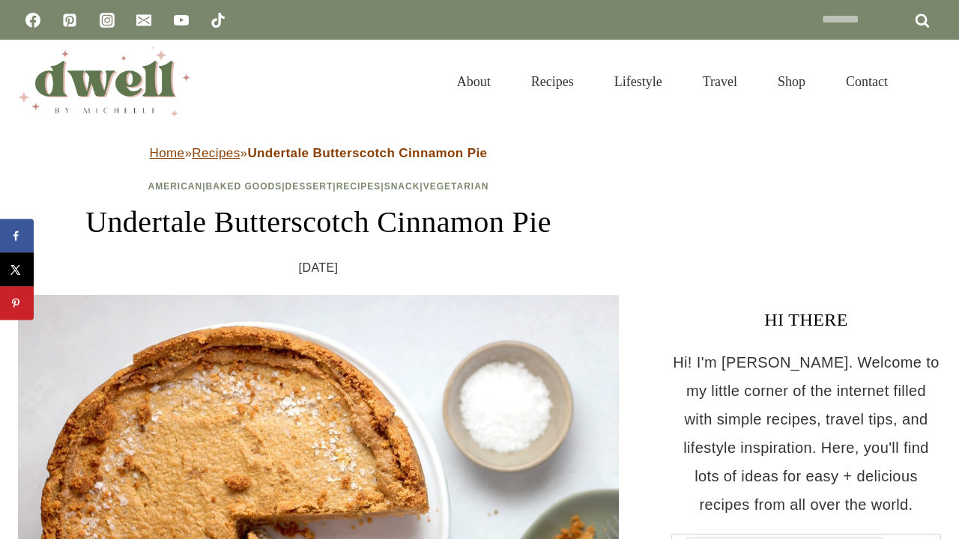 Image resolution: width=959 pixels, height=539 pixels. I want to click on a: About, so click(474, 82).